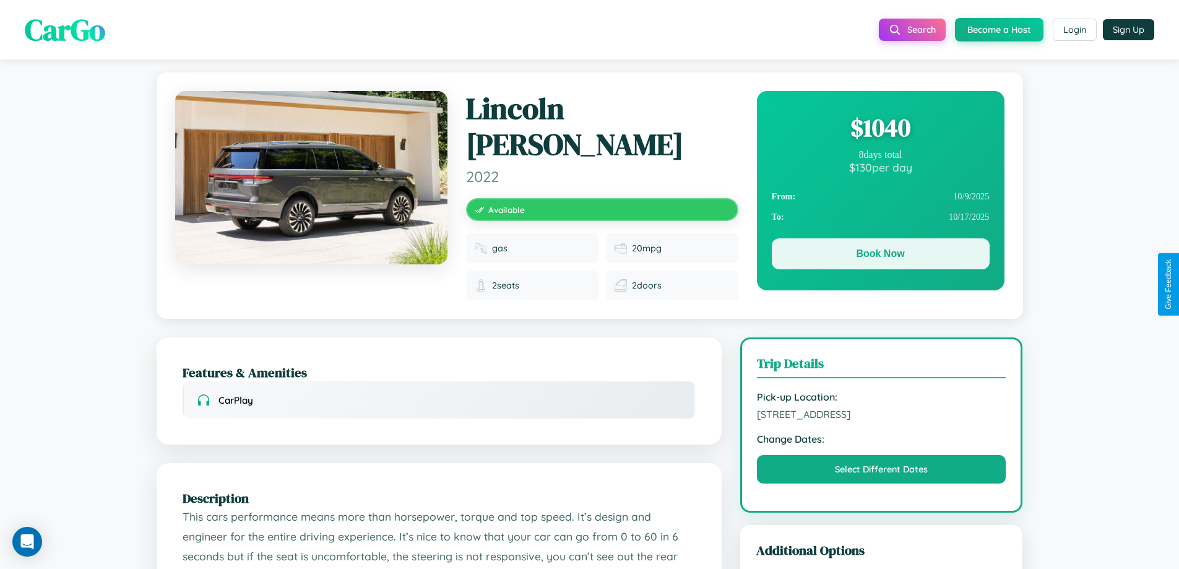 The image size is (1179, 569). Describe the element at coordinates (881, 549) in the screenshot. I see `h3: Additional Options` at that location.